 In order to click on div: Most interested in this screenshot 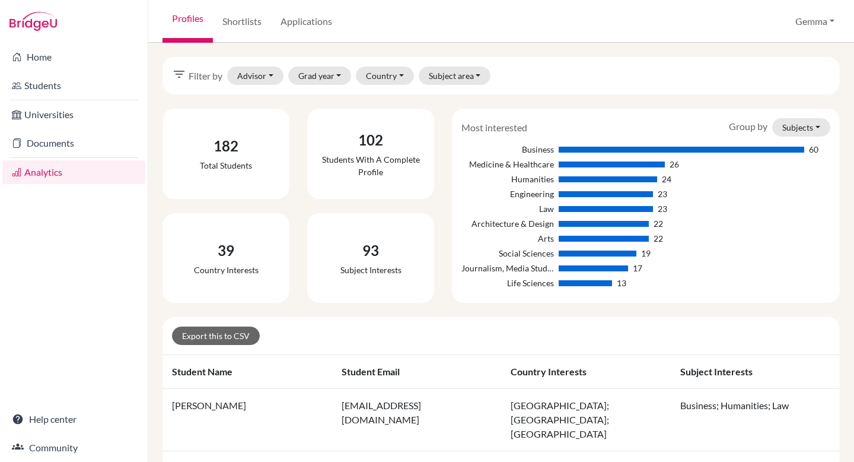, I will do `click(494, 128)`.